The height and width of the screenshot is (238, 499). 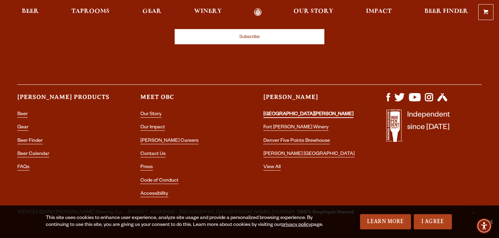 What do you see at coordinates (429, 101) in the screenshot?
I see `a: Visit us on Instagram` at bounding box center [429, 101].